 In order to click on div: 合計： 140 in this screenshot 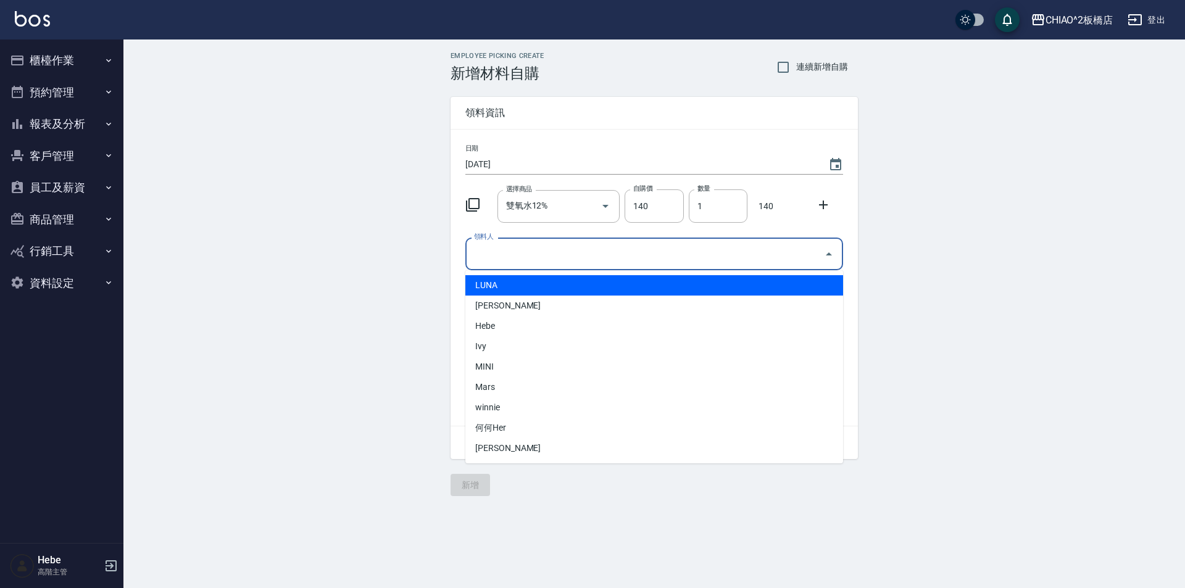, I will do `click(654, 443)`.